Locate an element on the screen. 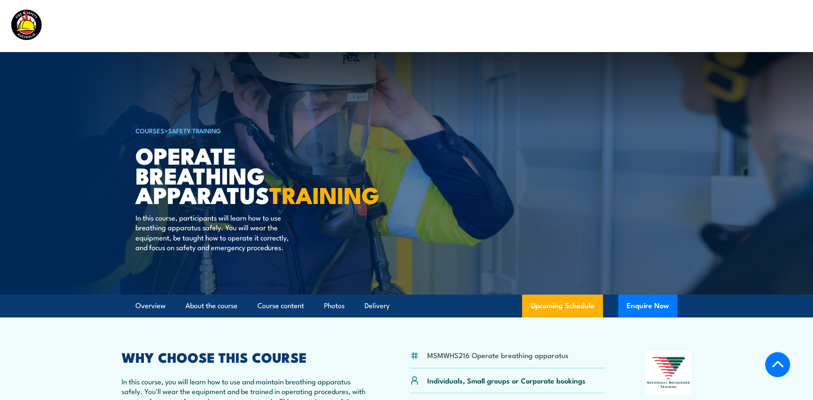 The width and height of the screenshot is (813, 400). a: News is located at coordinates (652, 26).